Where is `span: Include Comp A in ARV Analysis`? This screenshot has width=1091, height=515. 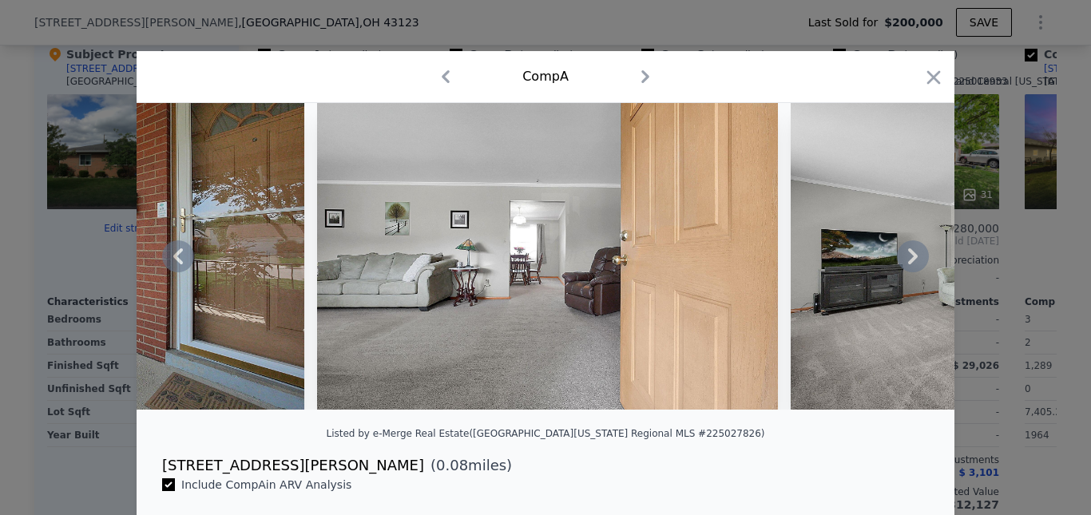 span: Include Comp A in ARV Analysis is located at coordinates (266, 485).